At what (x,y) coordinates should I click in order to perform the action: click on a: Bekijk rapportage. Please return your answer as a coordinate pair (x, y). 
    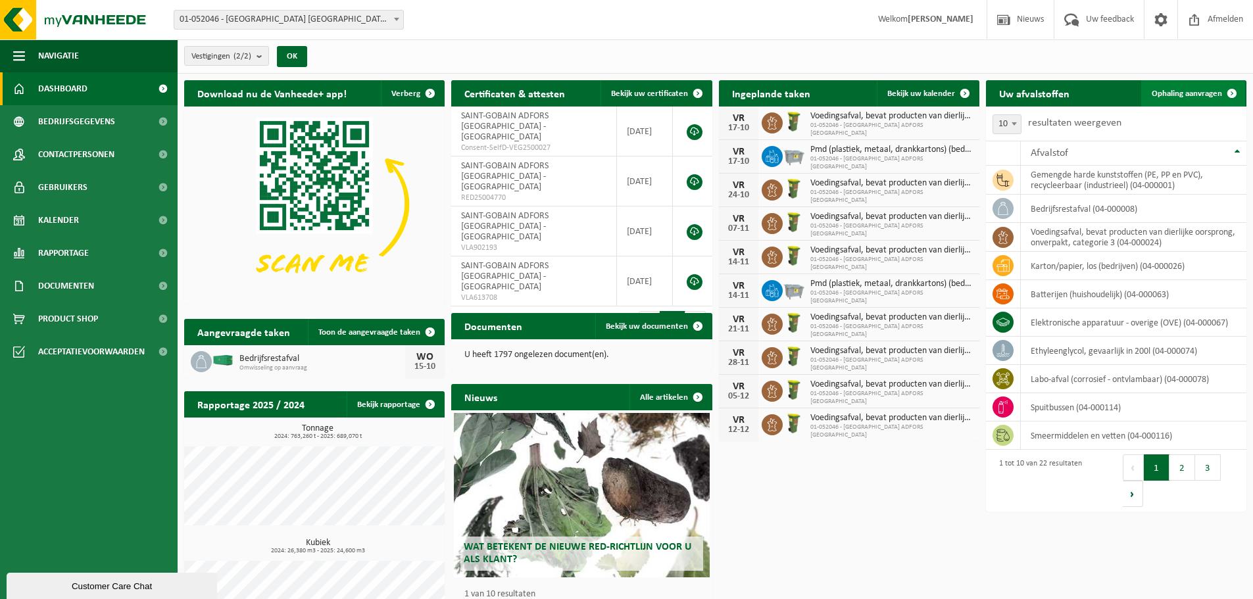
    Looking at the image, I should click on (395, 404).